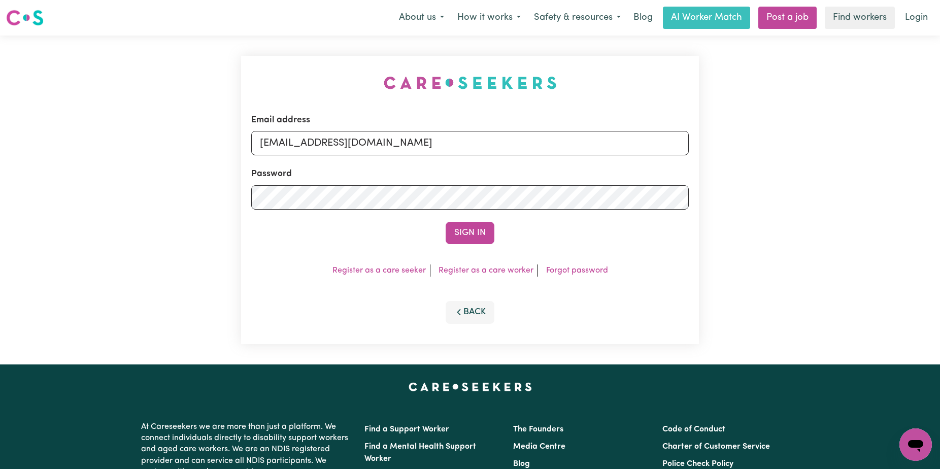  What do you see at coordinates (470, 312) in the screenshot?
I see `button: Back` at bounding box center [470, 312].